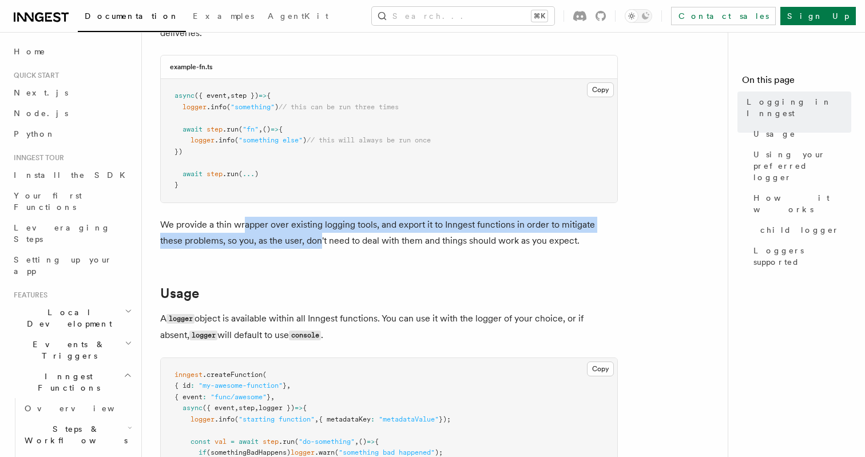 Image resolution: width=865 pixels, height=457 pixels. What do you see at coordinates (800, 230) in the screenshot?
I see `span: child logger` at bounding box center [800, 230].